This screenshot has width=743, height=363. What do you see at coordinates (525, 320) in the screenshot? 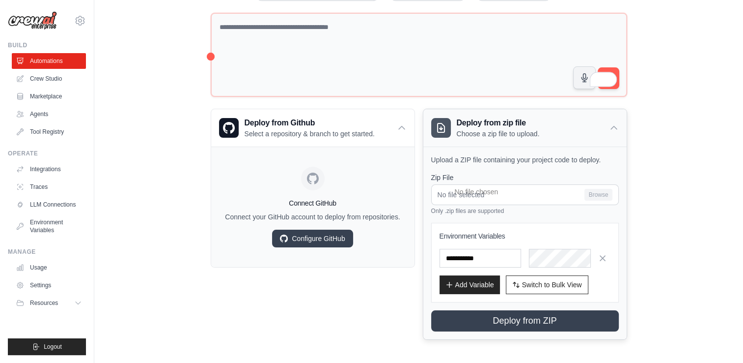
I see `button: Deploy from ZIP` at bounding box center [525, 320].